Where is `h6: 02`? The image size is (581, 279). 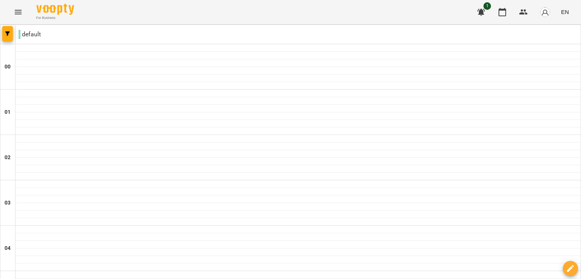 h6: 02 is located at coordinates (8, 158).